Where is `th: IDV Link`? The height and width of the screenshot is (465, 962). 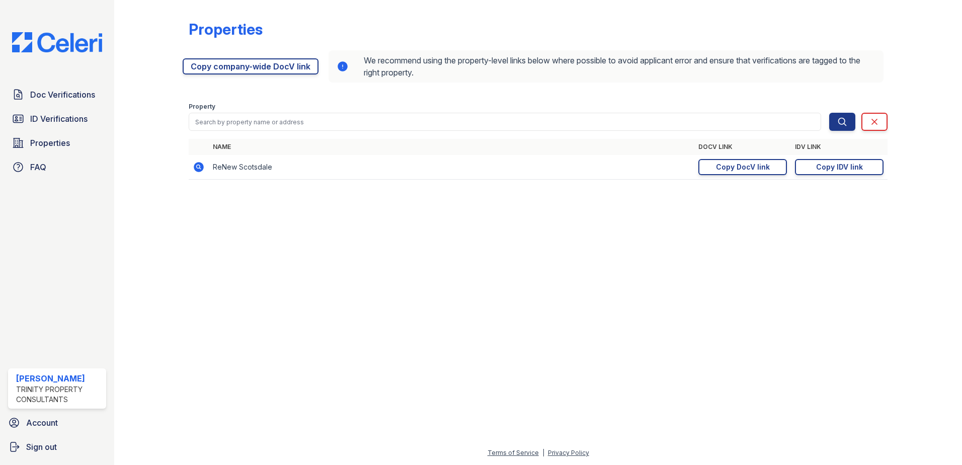
th: IDV Link is located at coordinates (839, 147).